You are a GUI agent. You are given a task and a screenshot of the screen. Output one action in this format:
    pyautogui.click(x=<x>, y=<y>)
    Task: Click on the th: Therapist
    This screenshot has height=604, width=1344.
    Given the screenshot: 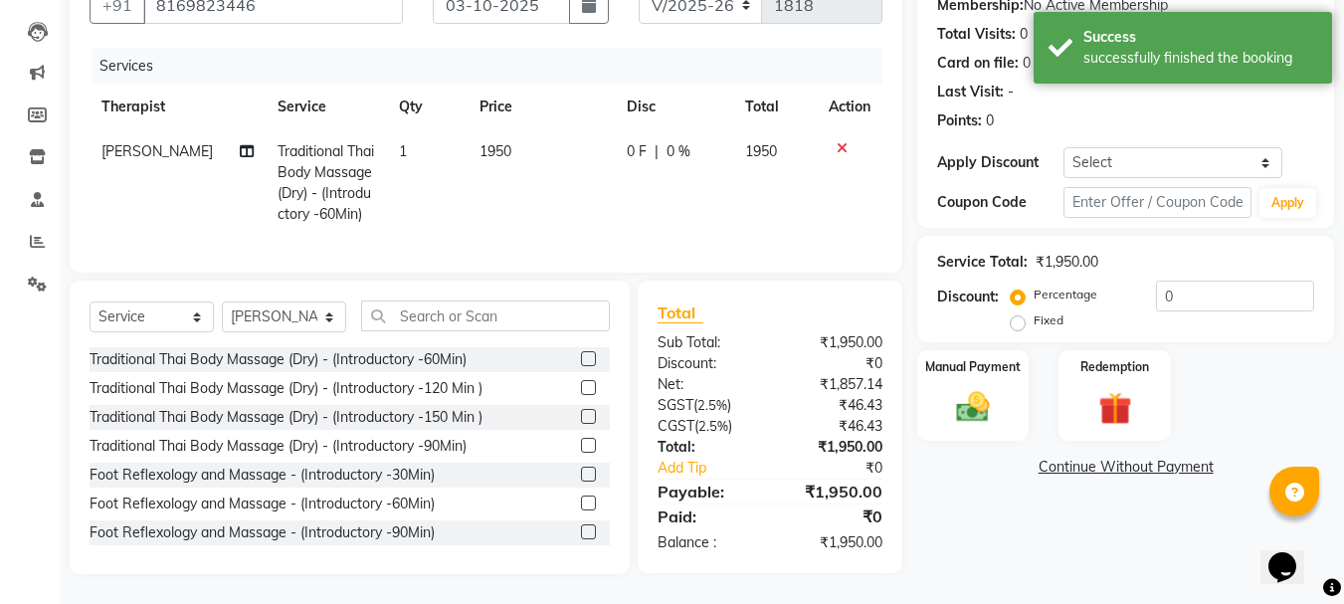 What is the action you would take?
    pyautogui.click(x=177, y=106)
    